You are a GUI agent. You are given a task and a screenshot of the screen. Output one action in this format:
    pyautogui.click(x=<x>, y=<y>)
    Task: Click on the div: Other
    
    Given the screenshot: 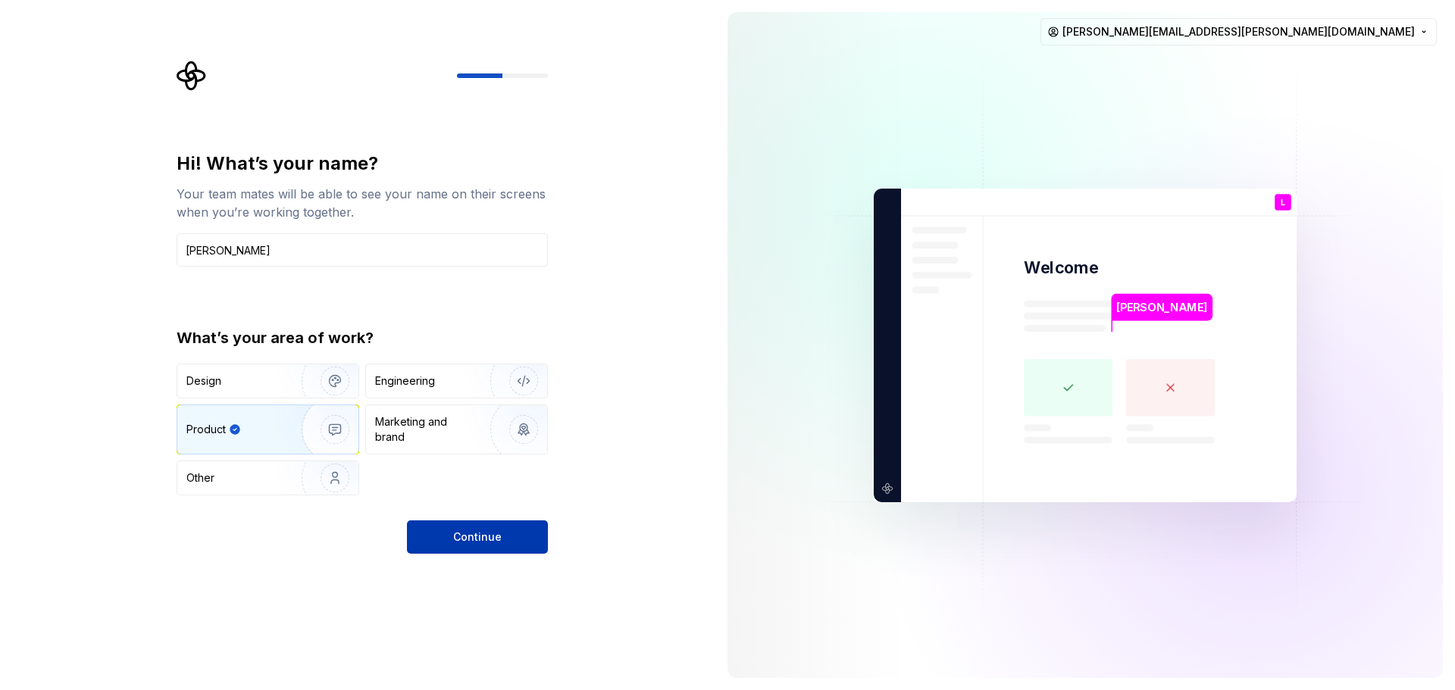 What is the action you would take?
    pyautogui.click(x=200, y=478)
    